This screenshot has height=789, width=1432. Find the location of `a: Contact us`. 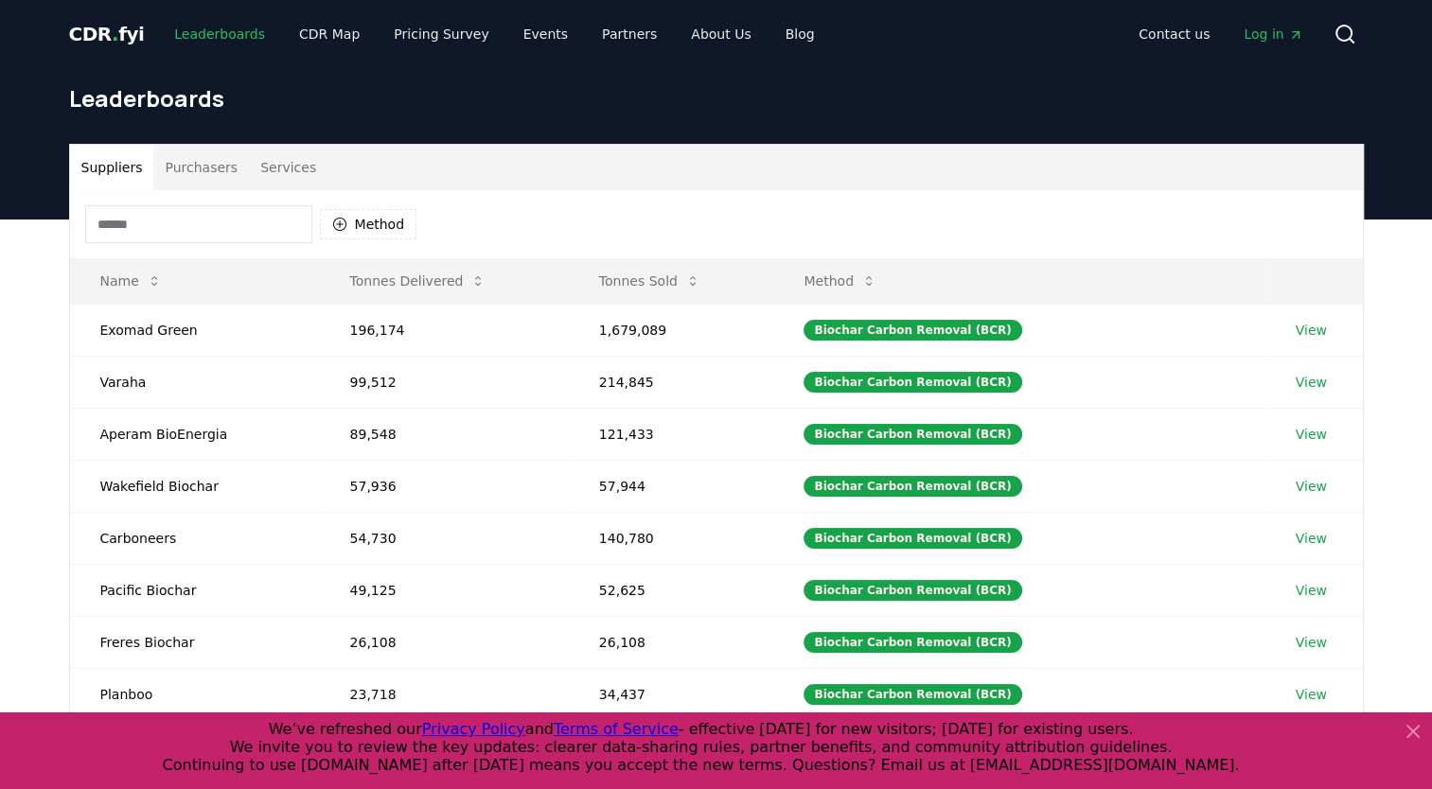

a: Contact us is located at coordinates (1174, 34).